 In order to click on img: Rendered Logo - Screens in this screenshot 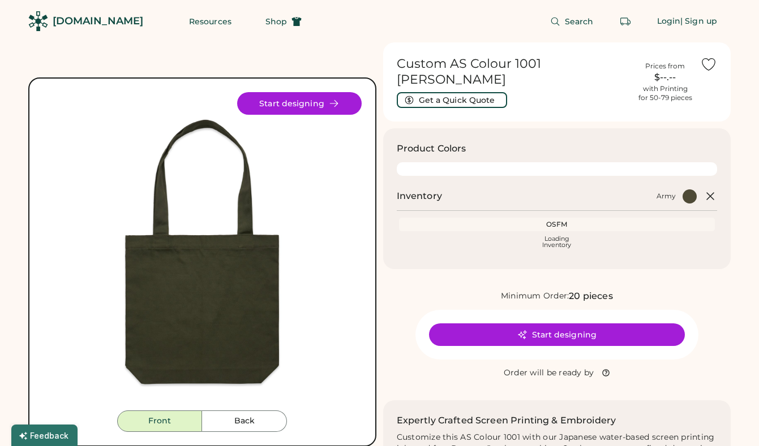, I will do `click(38, 21)`.